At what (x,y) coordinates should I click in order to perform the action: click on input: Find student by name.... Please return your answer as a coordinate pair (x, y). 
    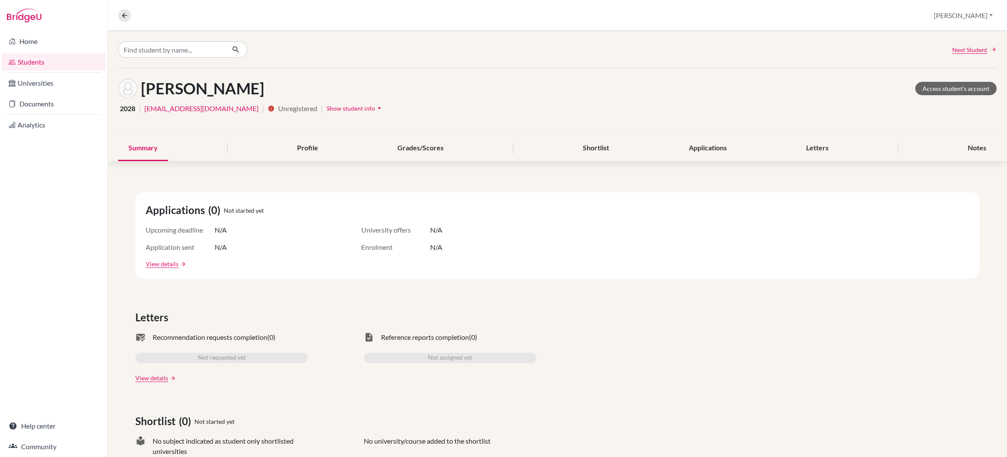
    Looking at the image, I should click on (172, 50).